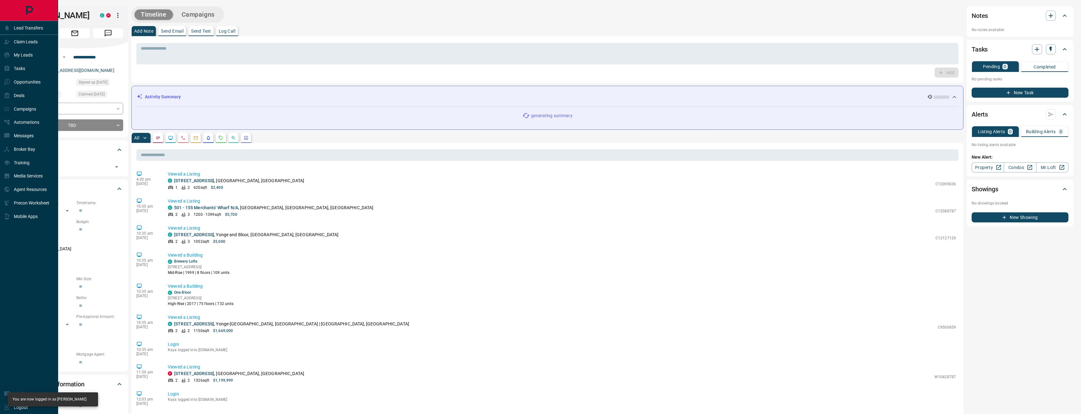 This screenshot has width=1081, height=414. I want to click on p: $5,700, so click(231, 215).